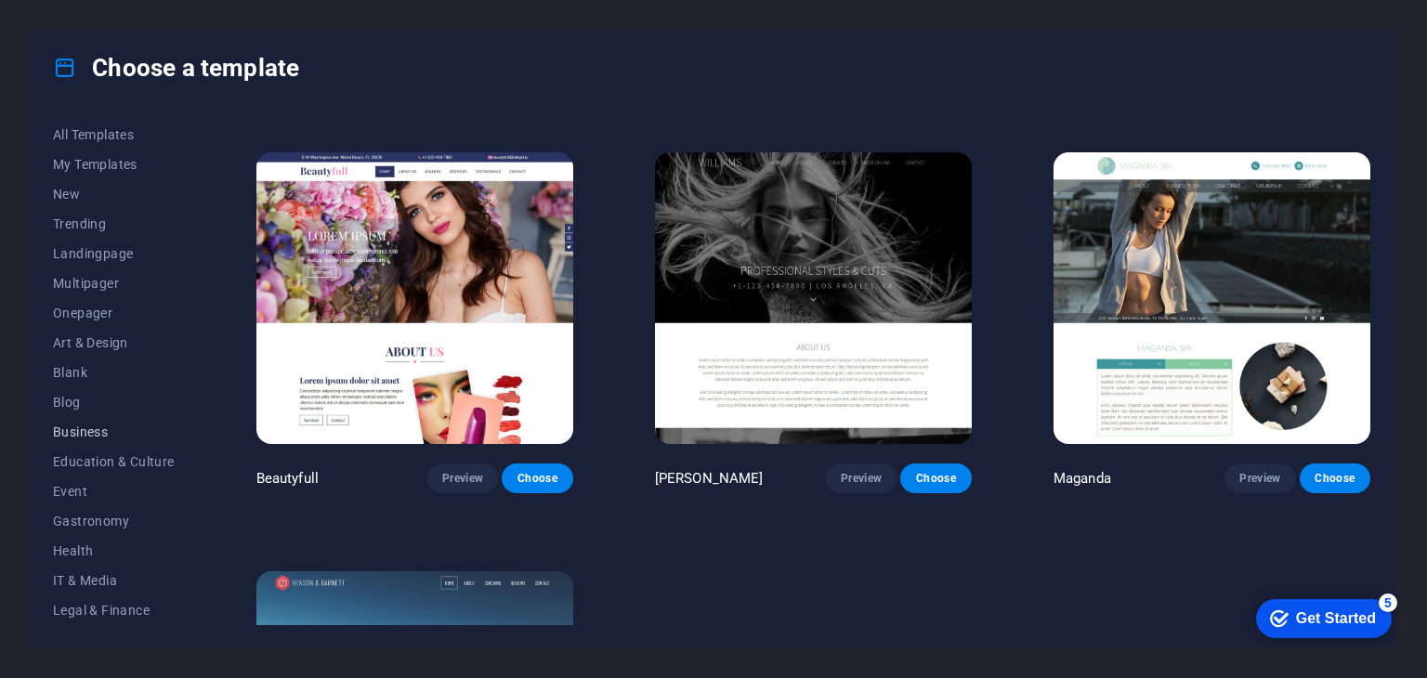  I want to click on span: Legal & Finance, so click(113, 610).